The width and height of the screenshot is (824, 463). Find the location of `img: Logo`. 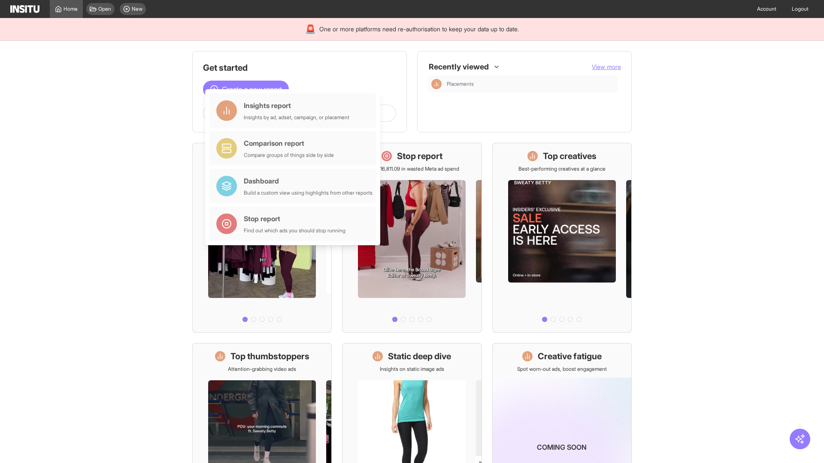

img: Logo is located at coordinates (25, 9).